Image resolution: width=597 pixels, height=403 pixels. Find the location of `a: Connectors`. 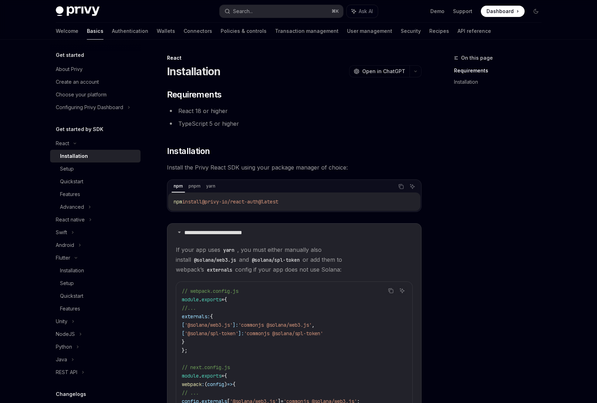

a: Connectors is located at coordinates (198, 31).